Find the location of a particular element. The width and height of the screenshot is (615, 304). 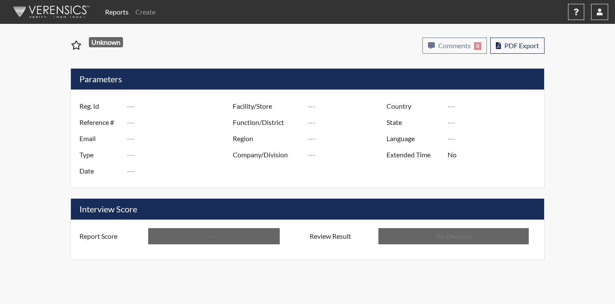

label: Reg. Id is located at coordinates (100, 106).